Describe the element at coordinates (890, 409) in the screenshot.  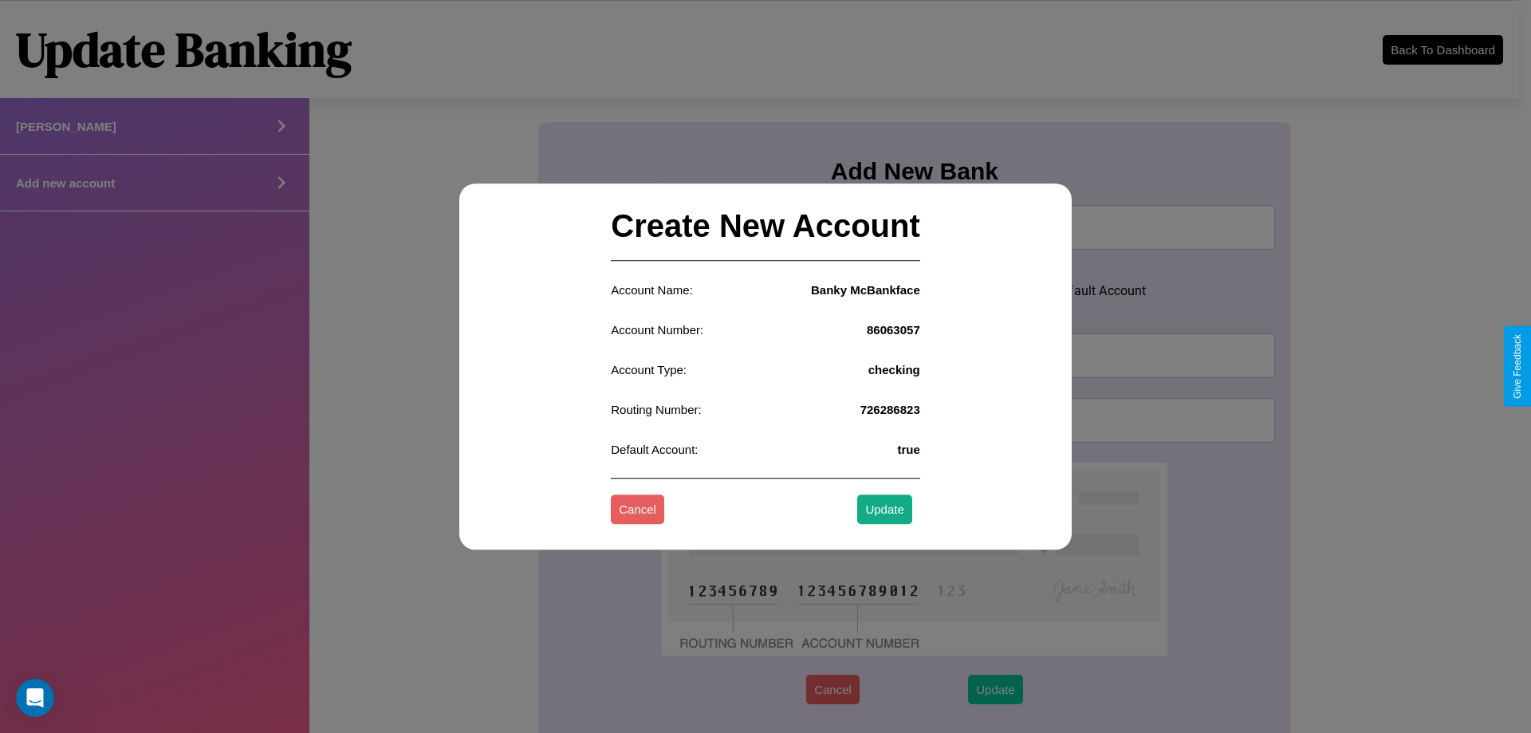
I see `h4: 726286823` at that location.